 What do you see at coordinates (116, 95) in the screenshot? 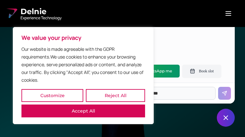
I see `button: Reject All` at bounding box center [116, 95].